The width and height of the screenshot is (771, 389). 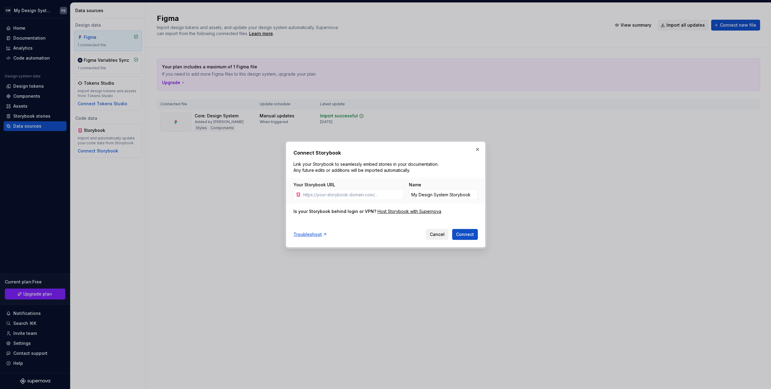 What do you see at coordinates (437, 234) in the screenshot?
I see `span: Cancel` at bounding box center [437, 234].